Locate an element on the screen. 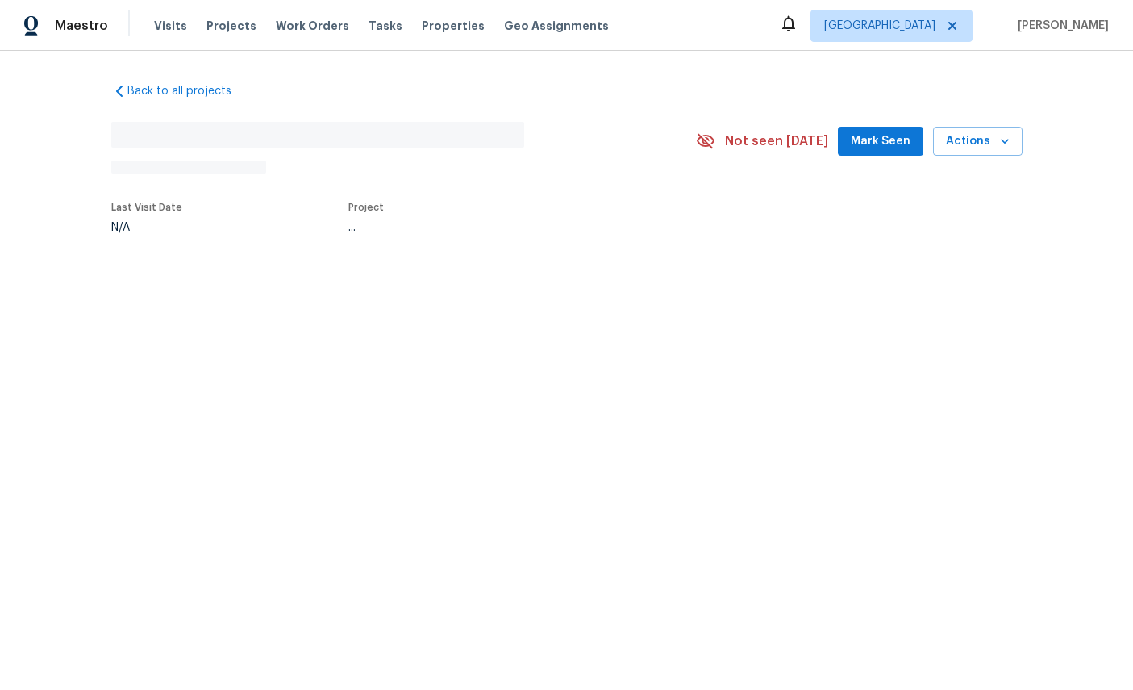 Image resolution: width=1133 pixels, height=690 pixels. button: Actions is located at coordinates (977, 141).